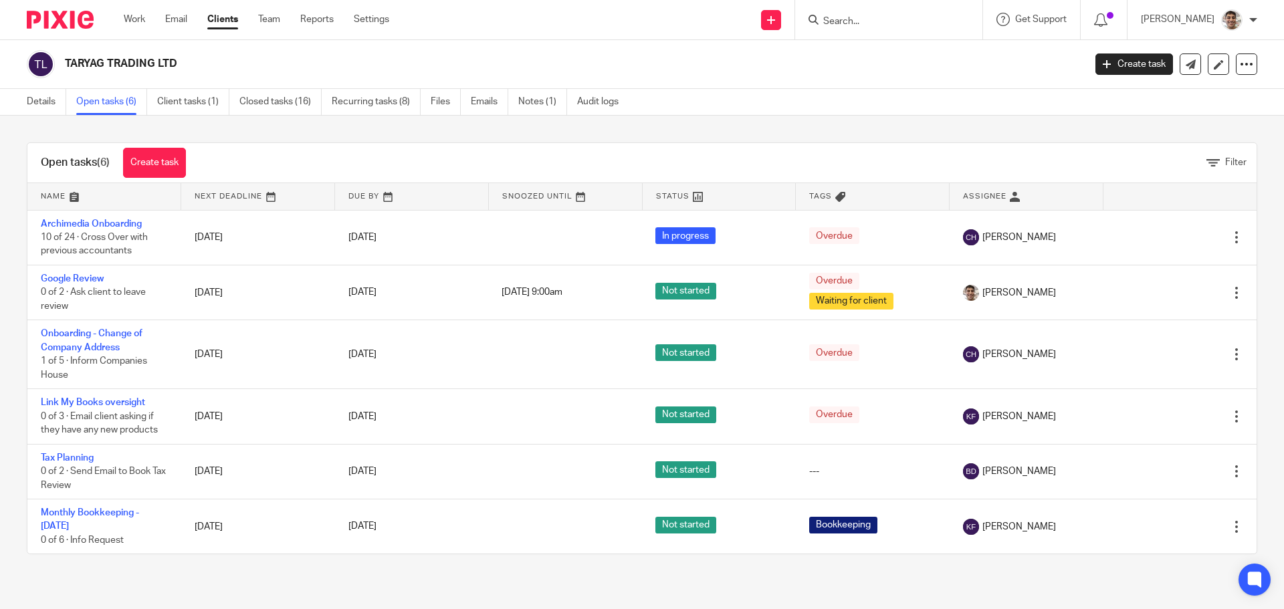 This screenshot has height=609, width=1284. Describe the element at coordinates (685, 235) in the screenshot. I see `span: In progress` at that location.